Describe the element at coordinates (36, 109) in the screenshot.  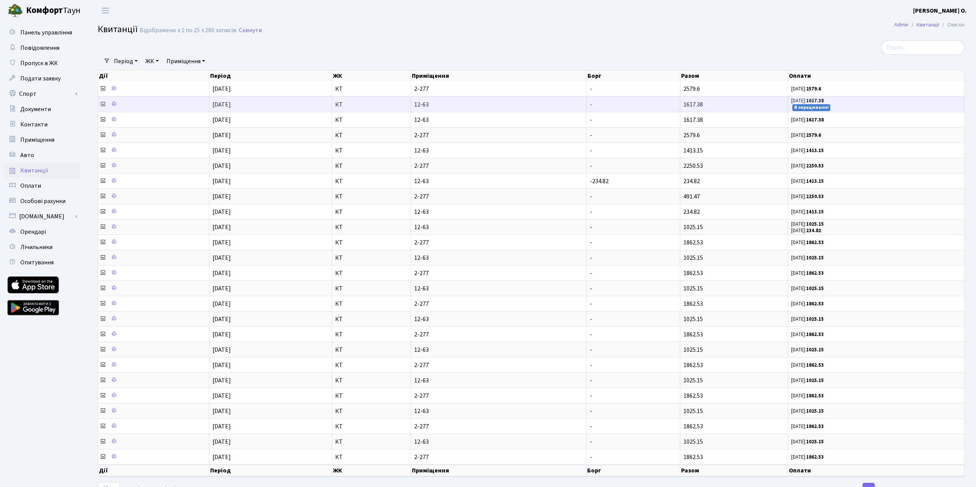
I see `span: Документи` at that location.